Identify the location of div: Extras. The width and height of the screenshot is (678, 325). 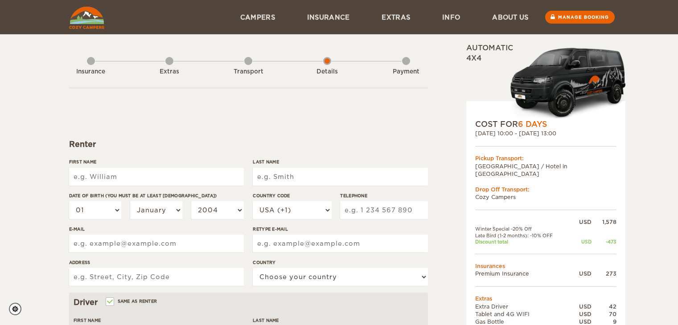
(169, 72).